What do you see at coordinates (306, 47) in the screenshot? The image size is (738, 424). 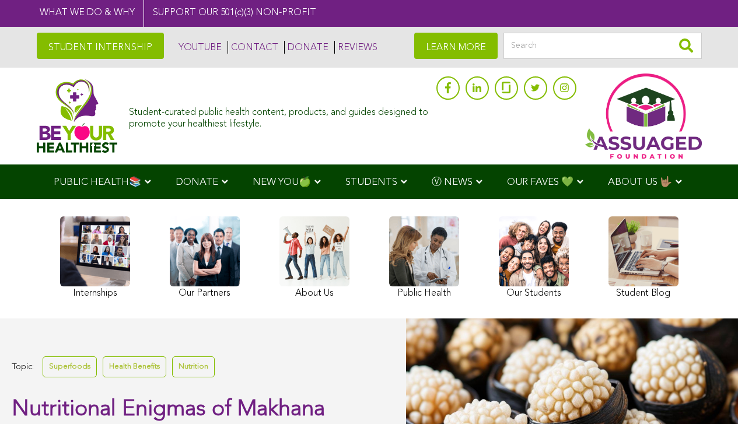 I see `a: DONATE` at bounding box center [306, 47].